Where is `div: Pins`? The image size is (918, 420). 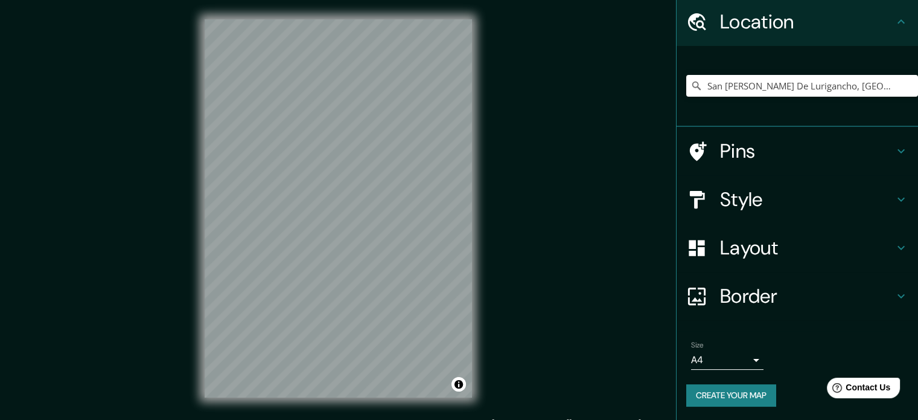
div: Pins is located at coordinates (797, 151).